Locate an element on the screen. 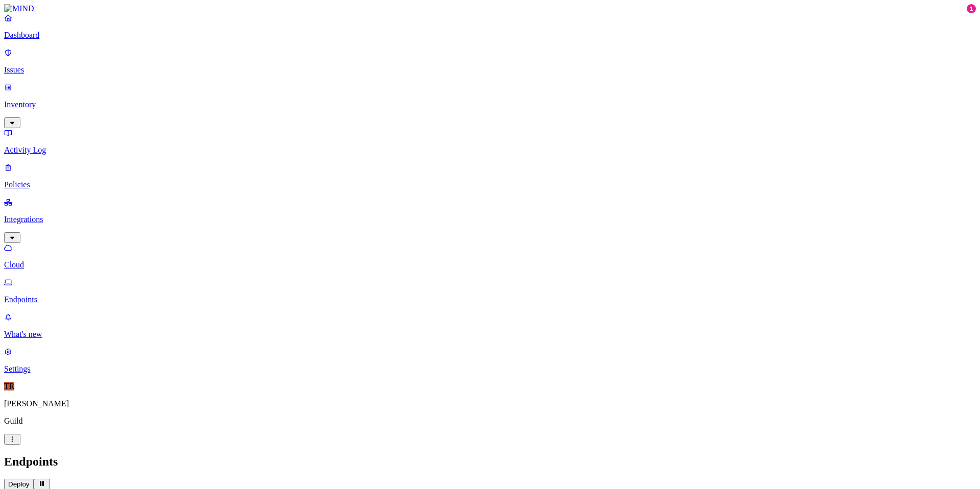 This screenshot has width=980, height=489. a: Policies is located at coordinates (490, 176).